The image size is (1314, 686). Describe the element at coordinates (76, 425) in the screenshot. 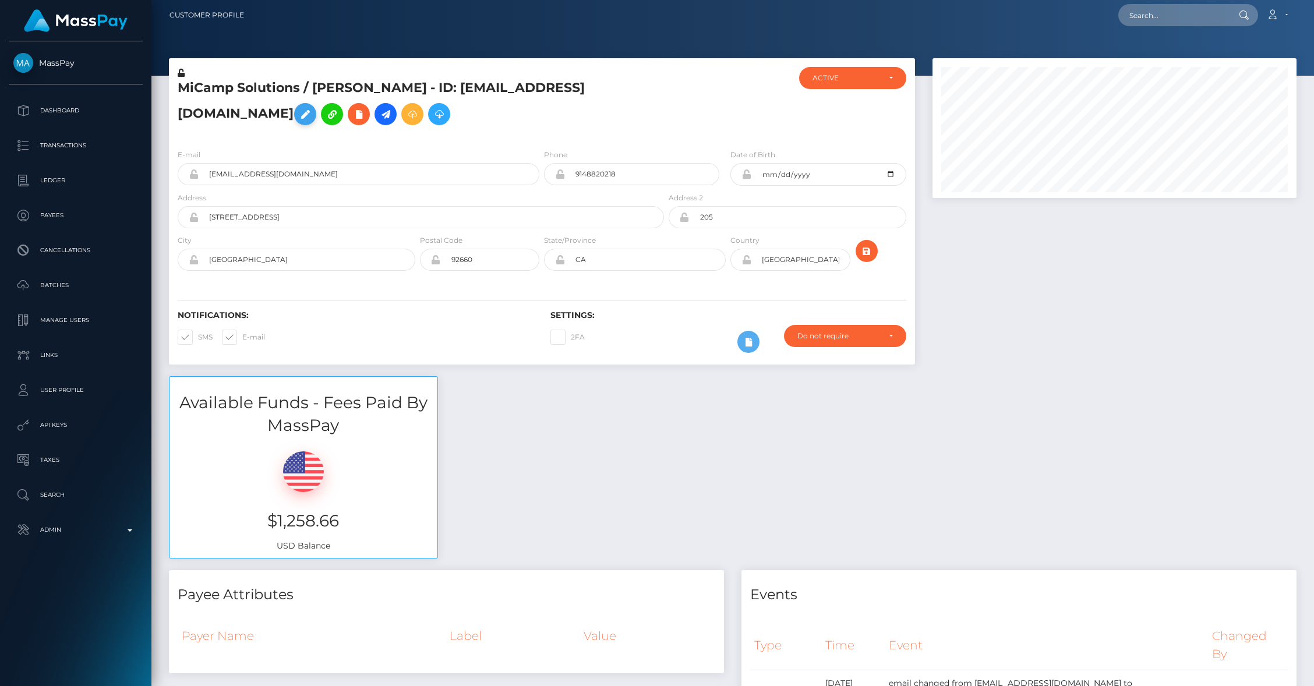

I see `p: API Keys` at that location.